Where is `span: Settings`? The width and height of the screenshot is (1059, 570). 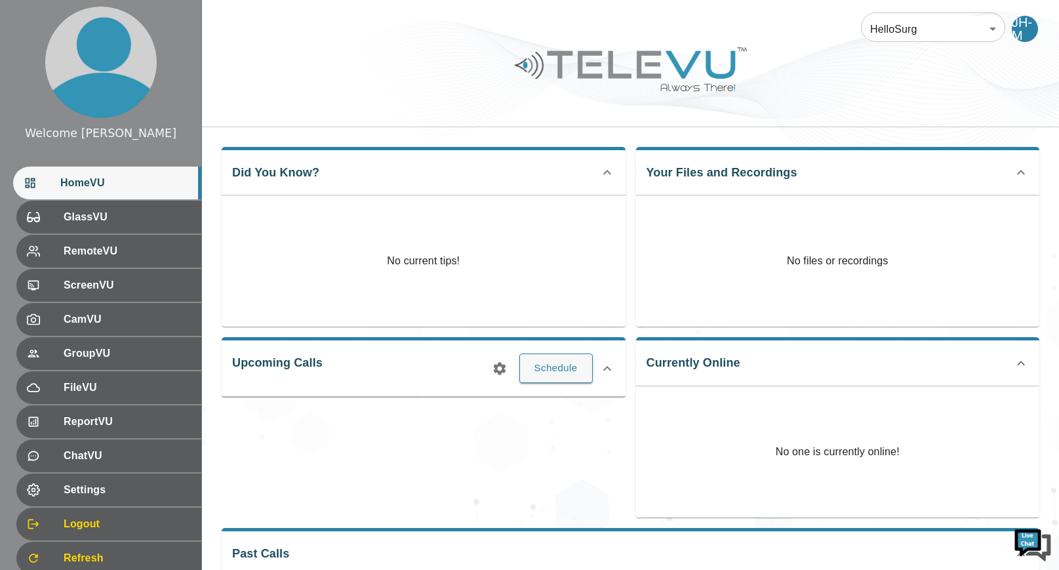
span: Settings is located at coordinates (127, 490).